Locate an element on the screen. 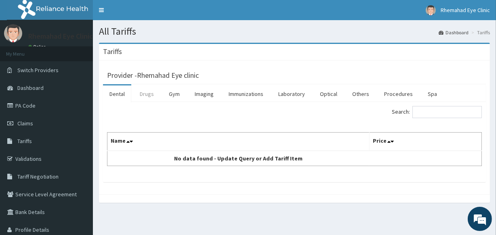  a: Others is located at coordinates (361, 94).